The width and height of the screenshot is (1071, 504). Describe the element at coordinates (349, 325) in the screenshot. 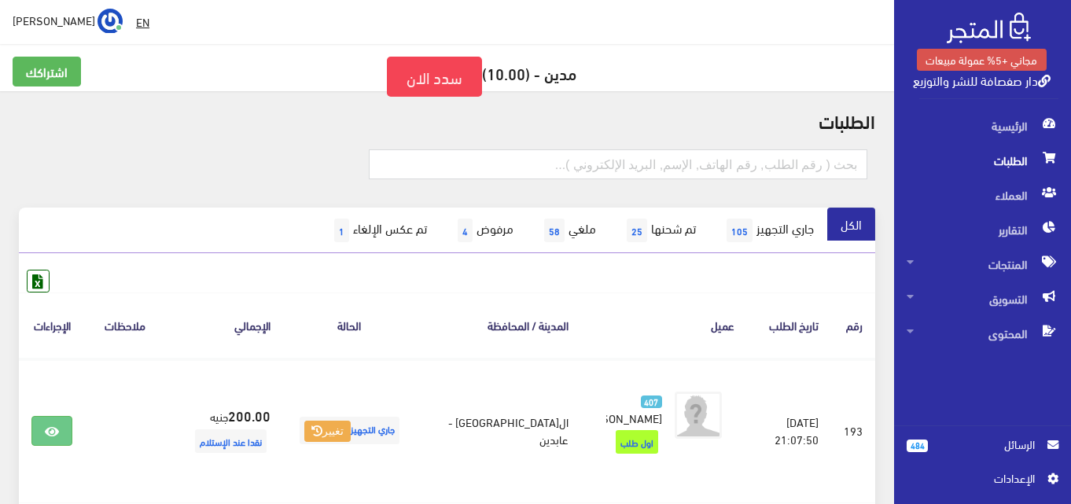

I see `th: الحالة` at that location.